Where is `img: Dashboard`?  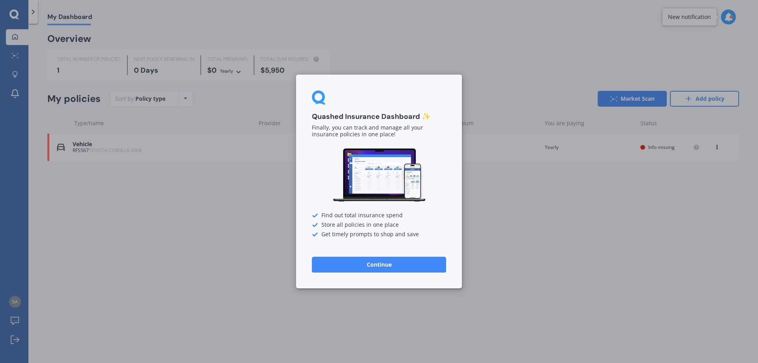 img: Dashboard is located at coordinates (379, 175).